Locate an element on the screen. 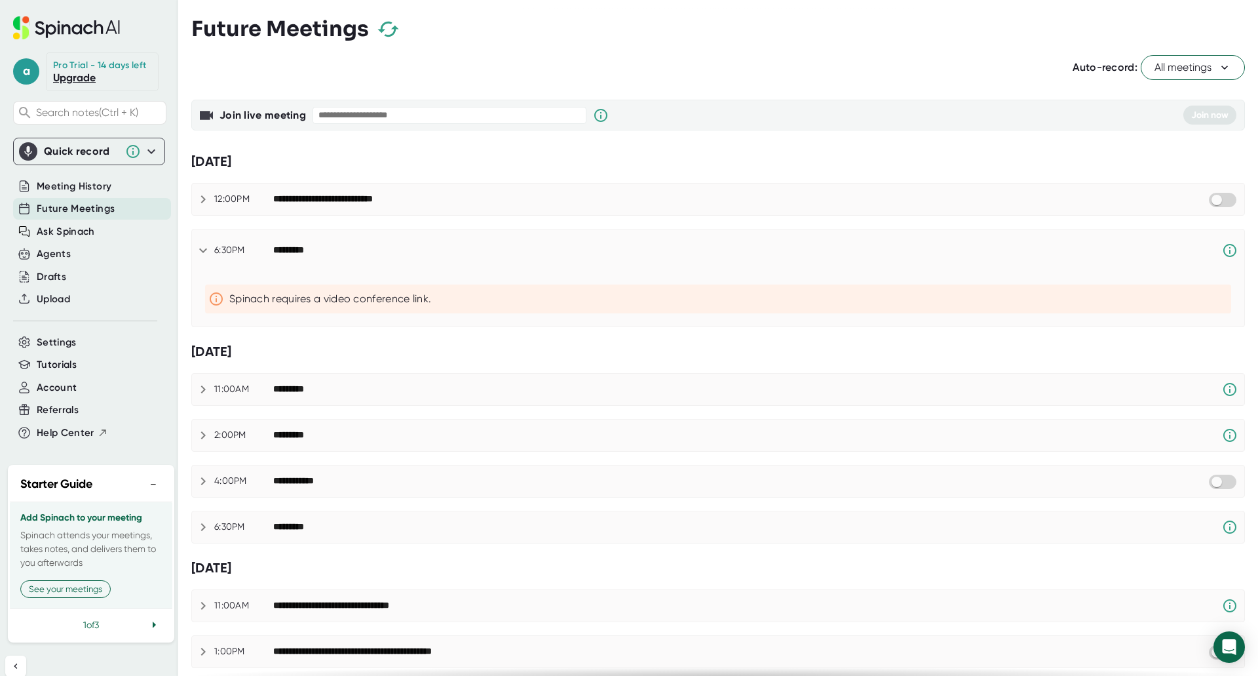 The height and width of the screenshot is (676, 1258). div: 4:00PM is located at coordinates (244, 481).